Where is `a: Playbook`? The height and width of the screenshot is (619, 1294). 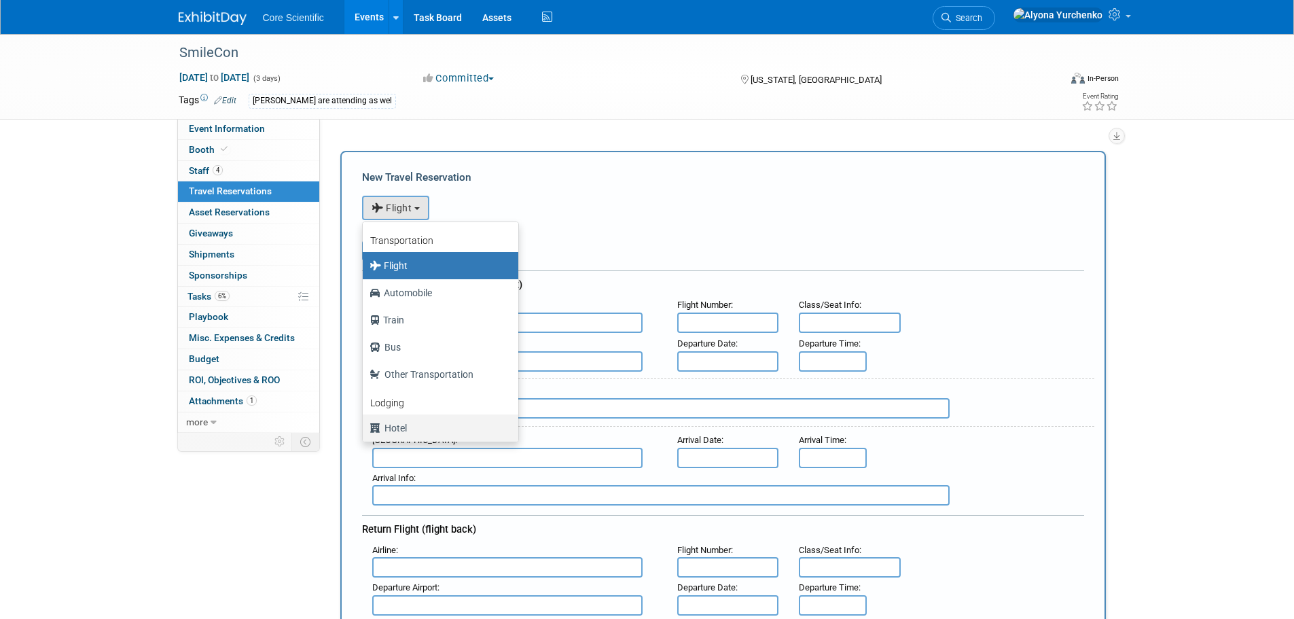
a: Playbook is located at coordinates (249, 317).